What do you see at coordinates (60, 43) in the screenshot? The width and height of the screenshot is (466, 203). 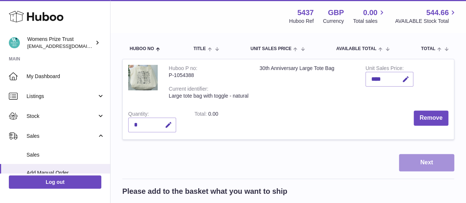 I see `div: Womens Prize Trust` at bounding box center [60, 43].